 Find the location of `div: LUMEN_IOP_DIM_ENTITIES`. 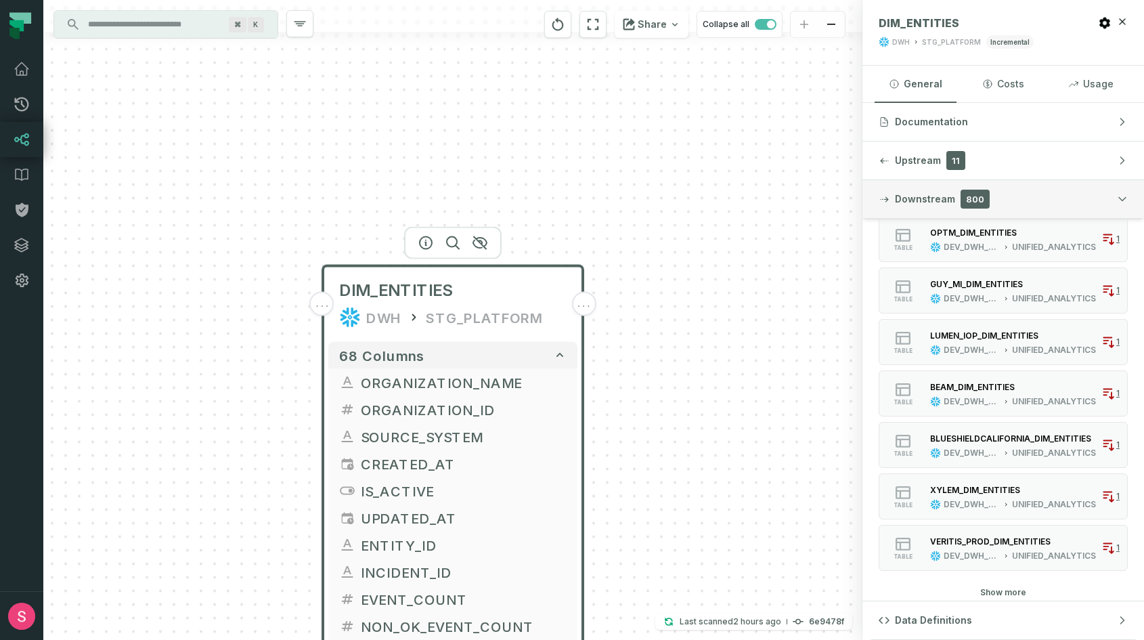

div: LUMEN_IOP_DIM_ENTITIES is located at coordinates (984, 335).